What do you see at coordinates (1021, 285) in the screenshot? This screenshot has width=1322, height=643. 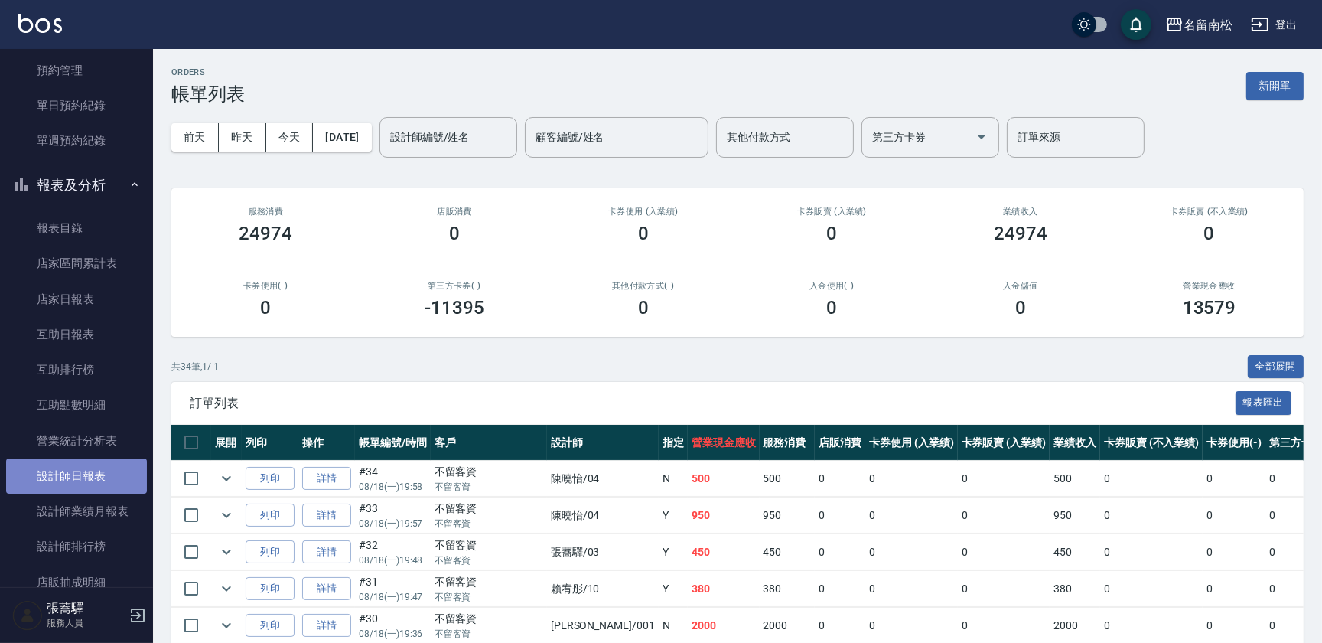 I see `h2: 入金儲值` at bounding box center [1021, 285].